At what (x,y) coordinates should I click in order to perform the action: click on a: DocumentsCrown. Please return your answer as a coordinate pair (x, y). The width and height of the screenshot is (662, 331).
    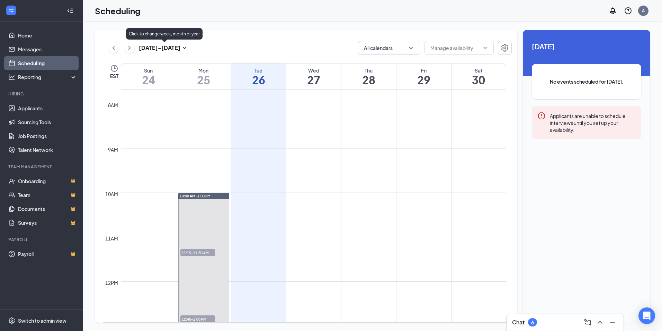
    Looking at the image, I should click on (47, 209).